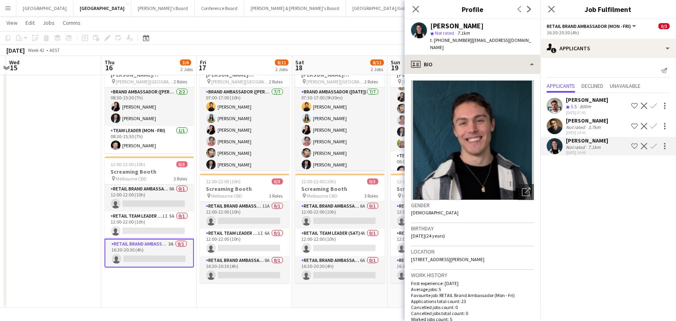 Image resolution: width=676 pixels, height=321 pixels. What do you see at coordinates (12, 23) in the screenshot?
I see `span: View` at bounding box center [12, 23].